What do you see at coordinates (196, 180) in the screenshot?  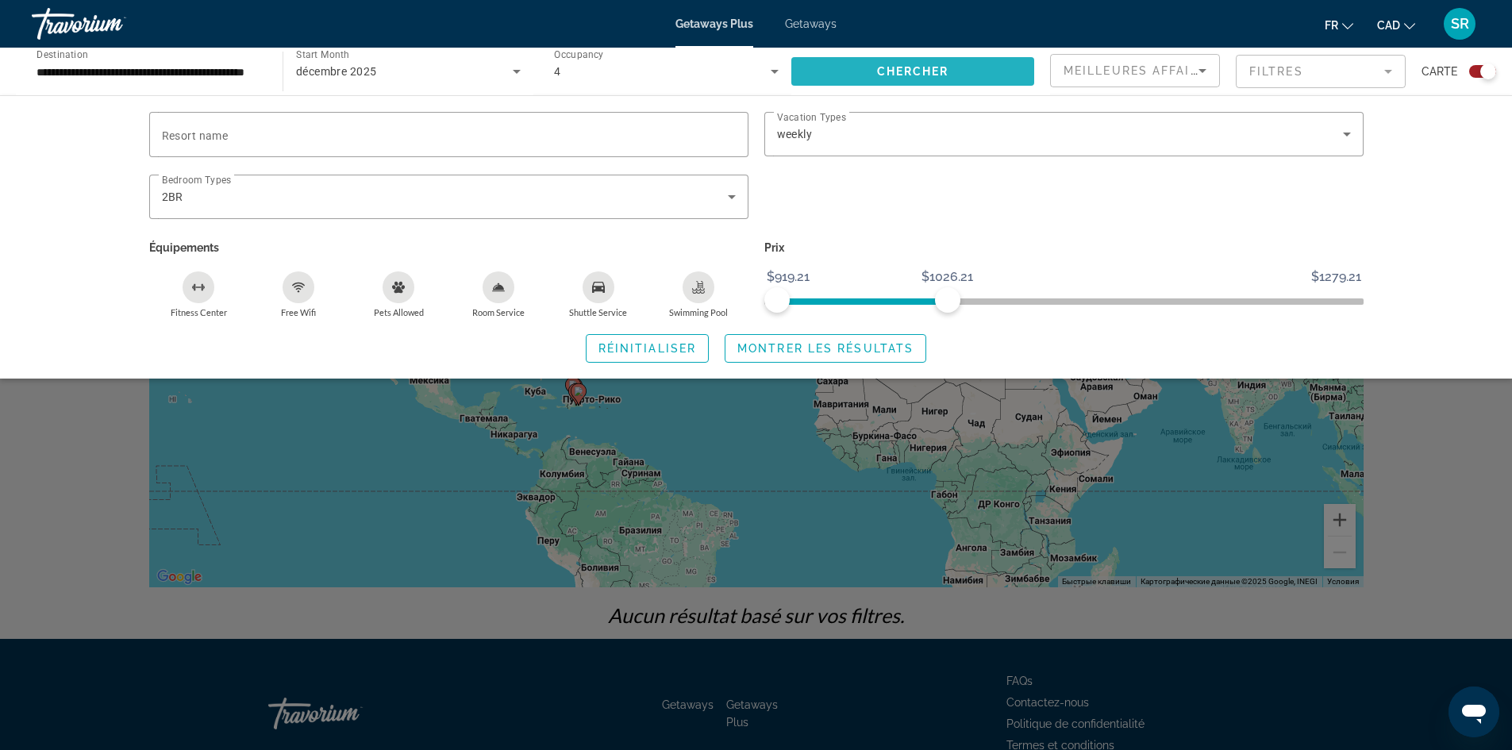 I see `span: Bedroom Types` at bounding box center [196, 180].